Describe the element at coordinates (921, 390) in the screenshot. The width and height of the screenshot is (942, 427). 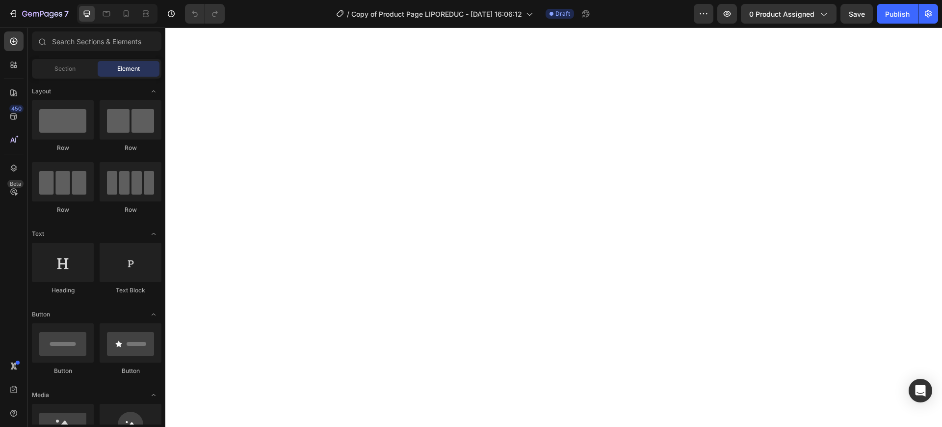
I see `div: Open Intercom Messenger` at that location.